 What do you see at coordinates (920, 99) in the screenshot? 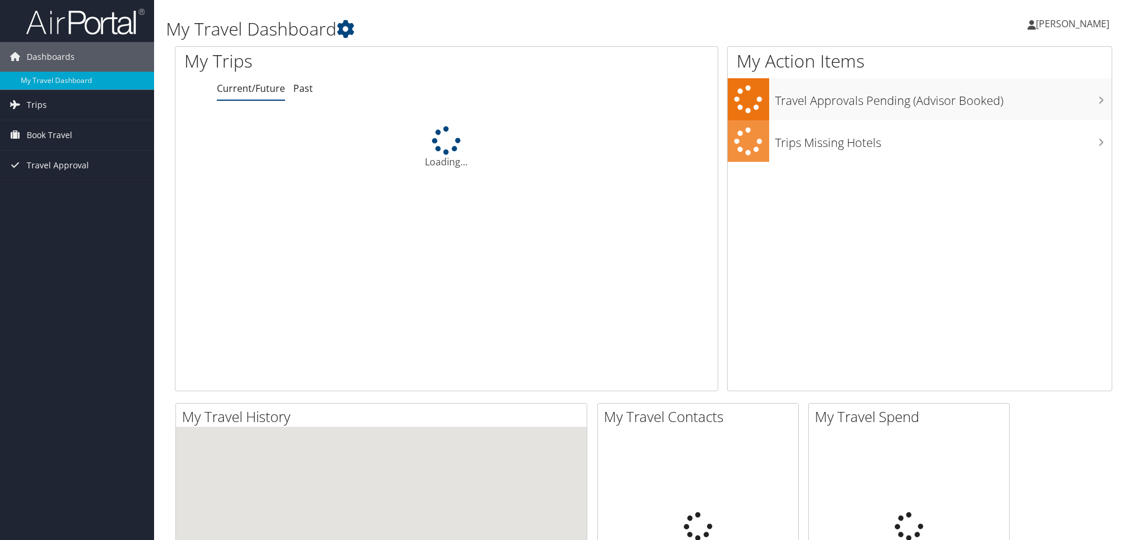
I see `a: Travel Approvals Pending (Advisor Booked)` at bounding box center [920, 99].